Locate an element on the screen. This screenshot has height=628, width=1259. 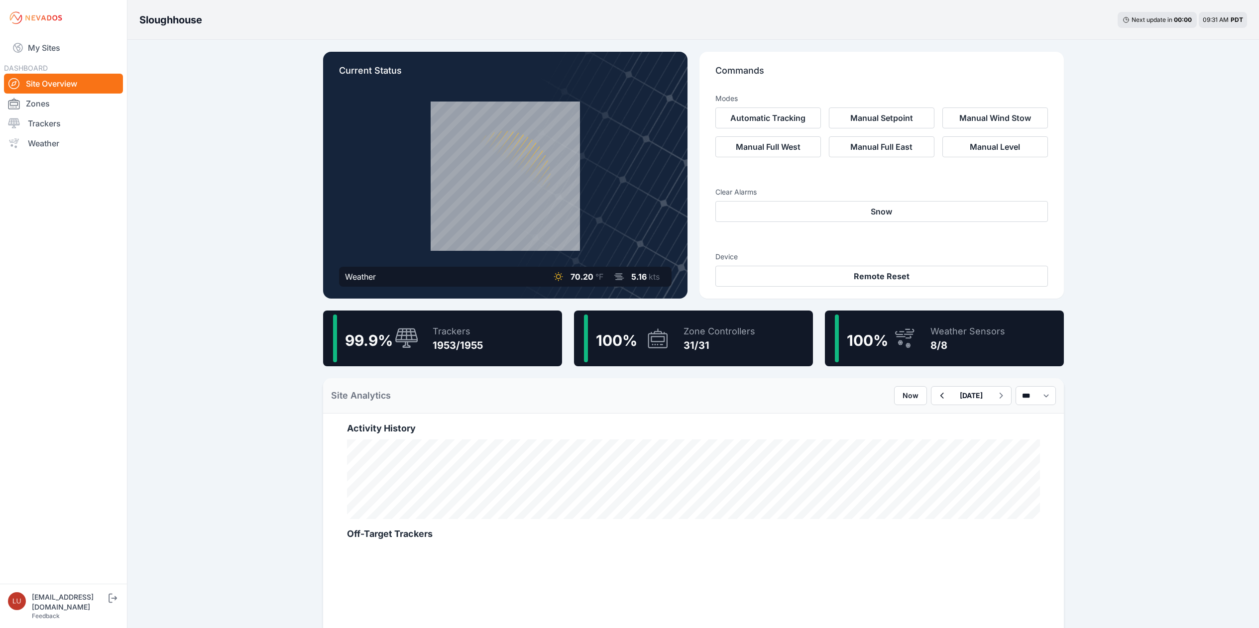
button: Now is located at coordinates (910, 396).